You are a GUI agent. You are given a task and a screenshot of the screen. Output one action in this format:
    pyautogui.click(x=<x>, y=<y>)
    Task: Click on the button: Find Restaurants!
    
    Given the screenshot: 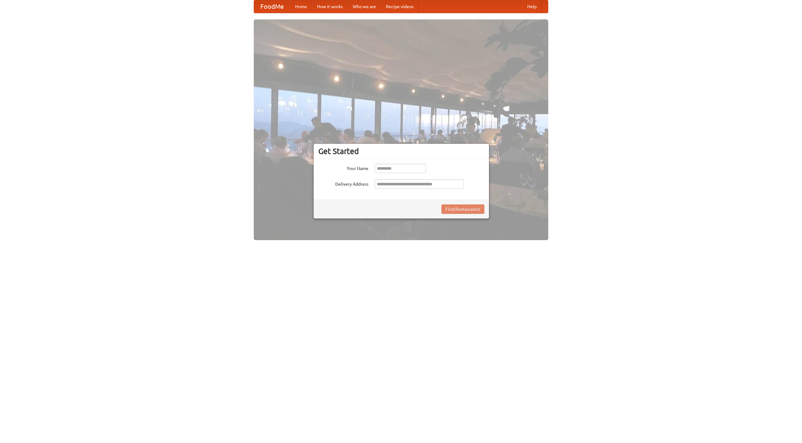 What is the action you would take?
    pyautogui.click(x=463, y=209)
    